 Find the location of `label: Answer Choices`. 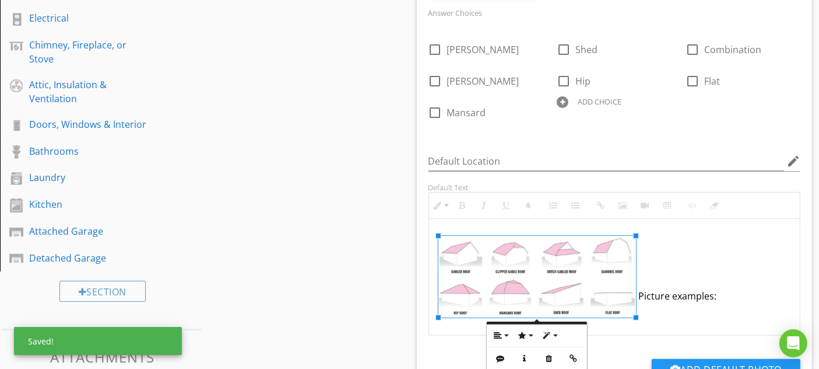

label: Answer Choices is located at coordinates (455, 13).